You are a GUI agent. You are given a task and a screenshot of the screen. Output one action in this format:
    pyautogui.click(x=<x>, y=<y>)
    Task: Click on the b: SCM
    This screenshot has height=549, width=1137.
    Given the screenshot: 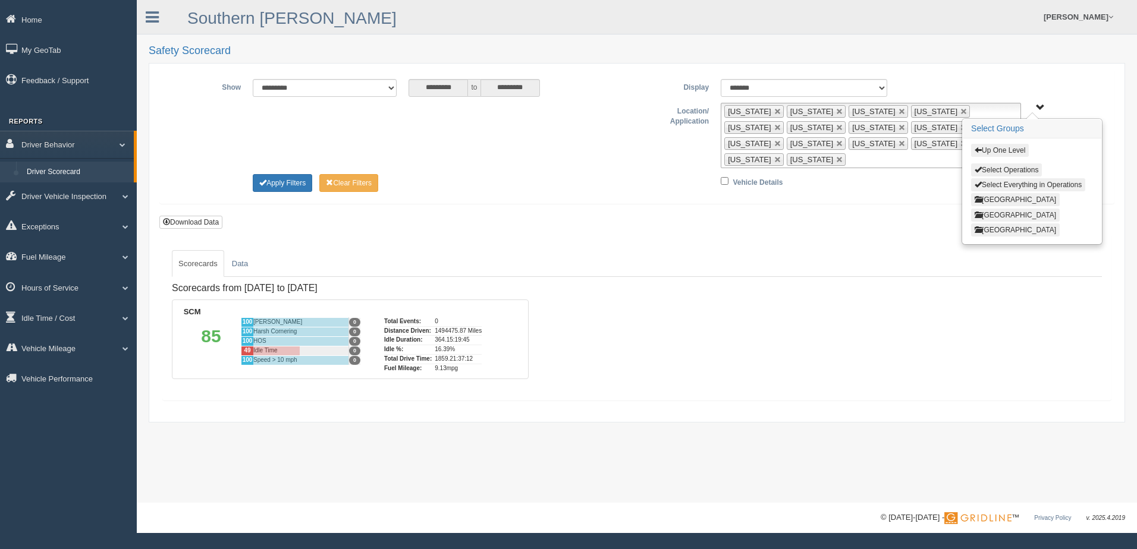 What is the action you would take?
    pyautogui.click(x=192, y=312)
    